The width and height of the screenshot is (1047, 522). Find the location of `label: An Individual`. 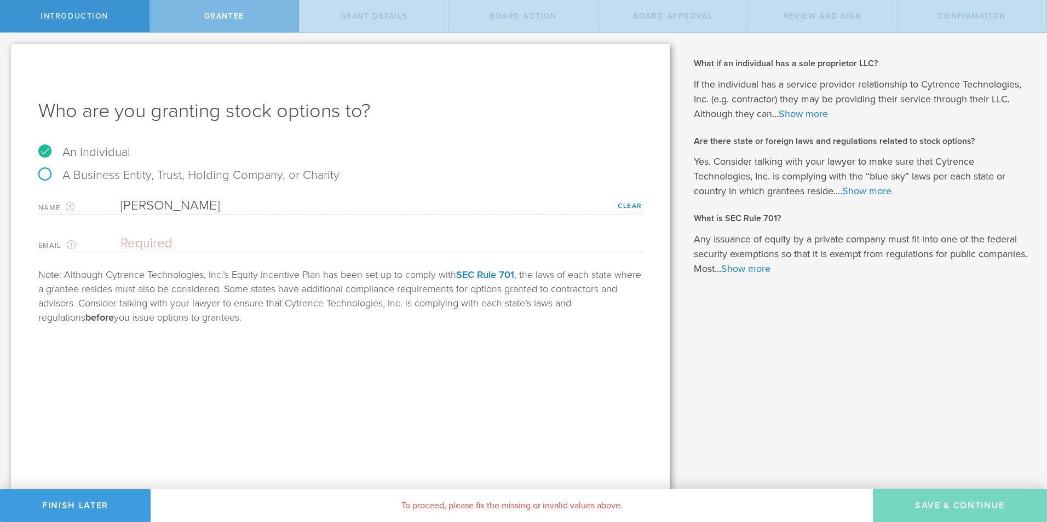

label: An Individual is located at coordinates (84, 152).